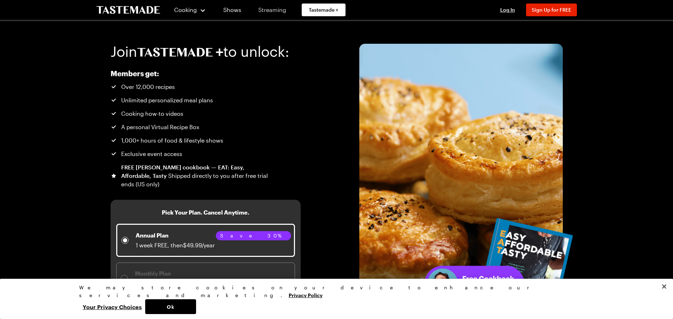  What do you see at coordinates (508, 10) in the screenshot?
I see `span: Log In` at bounding box center [508, 10].